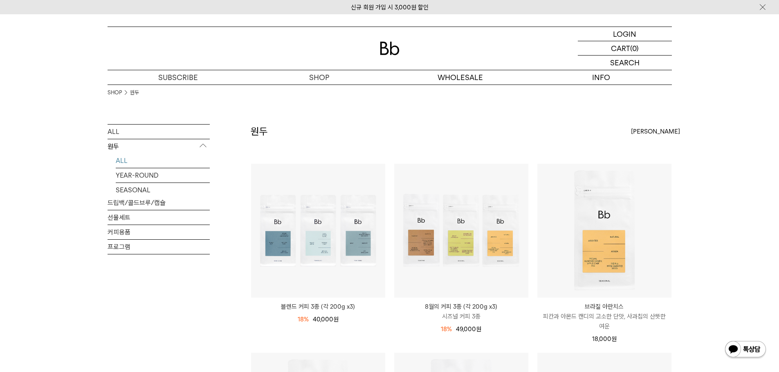 The height and width of the screenshot is (372, 779). I want to click on p: (0), so click(634, 48).